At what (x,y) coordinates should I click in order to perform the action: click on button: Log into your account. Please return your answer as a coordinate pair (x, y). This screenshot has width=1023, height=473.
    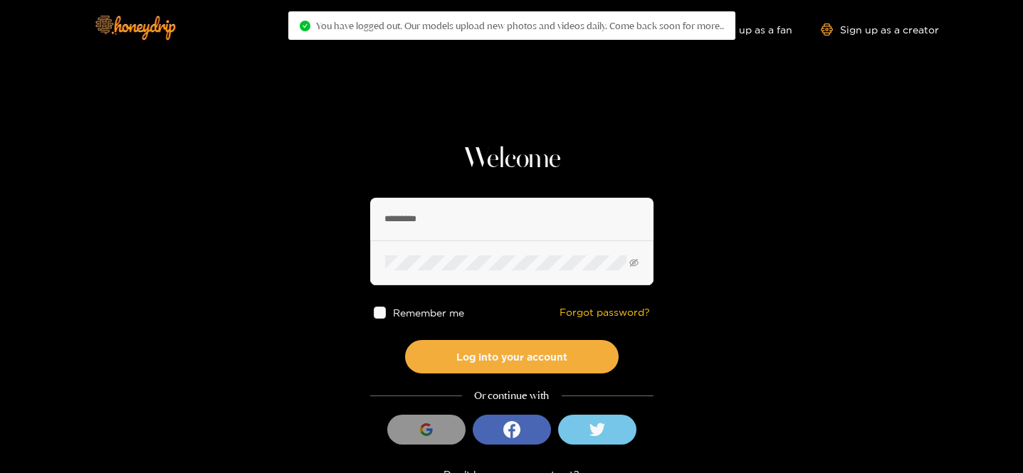
    Looking at the image, I should click on (512, 357).